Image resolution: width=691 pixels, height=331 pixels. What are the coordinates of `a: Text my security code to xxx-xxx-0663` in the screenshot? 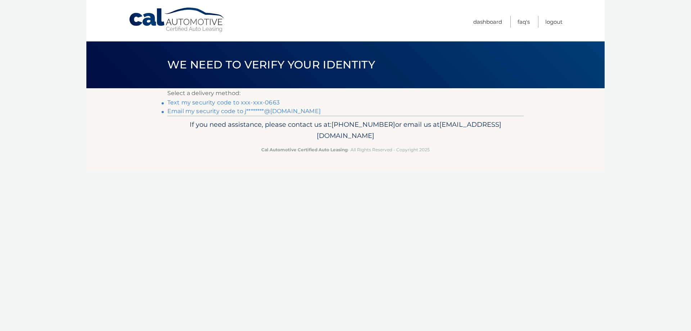 It's located at (224, 102).